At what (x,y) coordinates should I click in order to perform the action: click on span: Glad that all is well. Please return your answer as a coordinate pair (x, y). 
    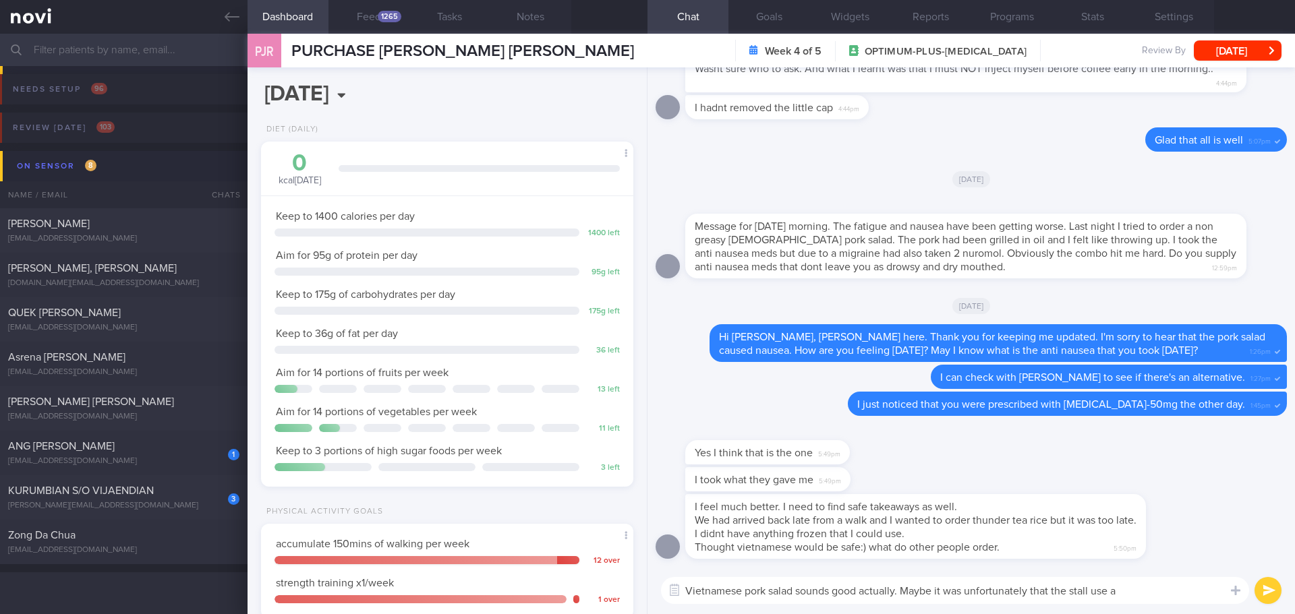
    Looking at the image, I should click on (1198, 140).